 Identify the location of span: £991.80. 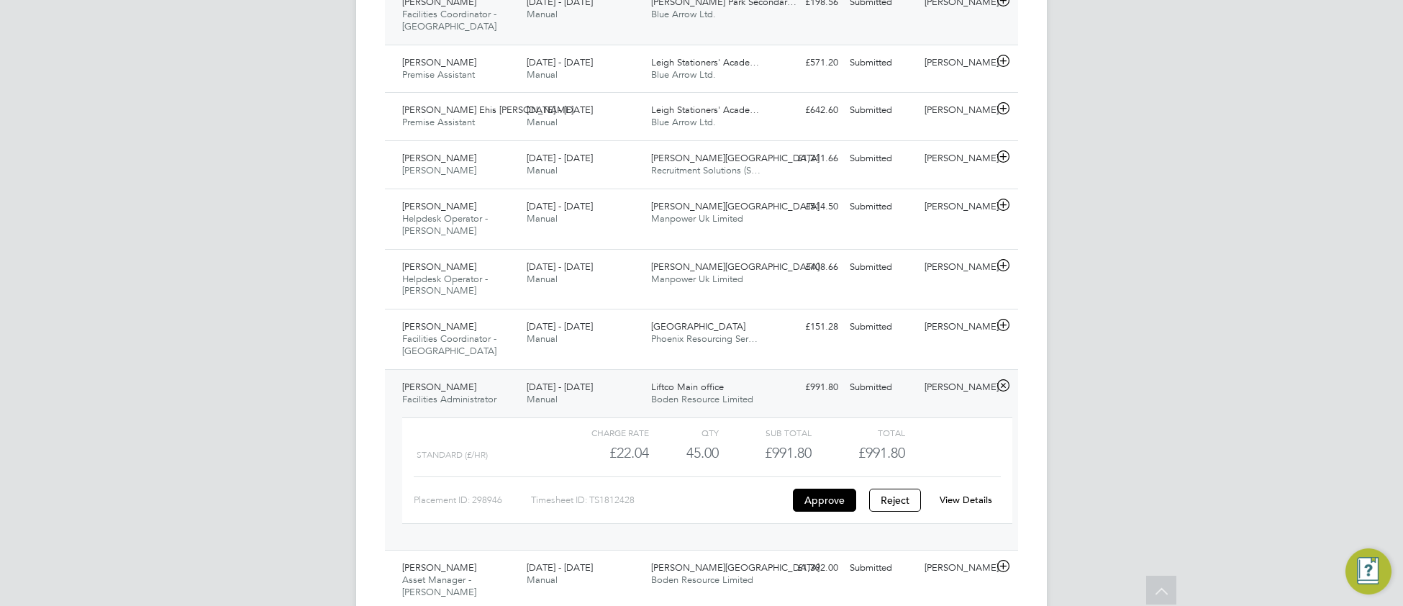
(881, 452).